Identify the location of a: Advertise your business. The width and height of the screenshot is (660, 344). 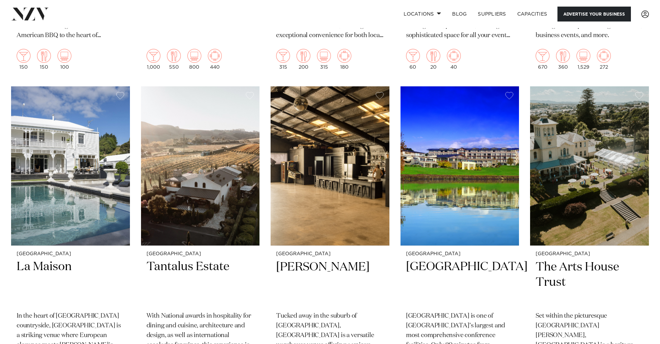
(594, 14).